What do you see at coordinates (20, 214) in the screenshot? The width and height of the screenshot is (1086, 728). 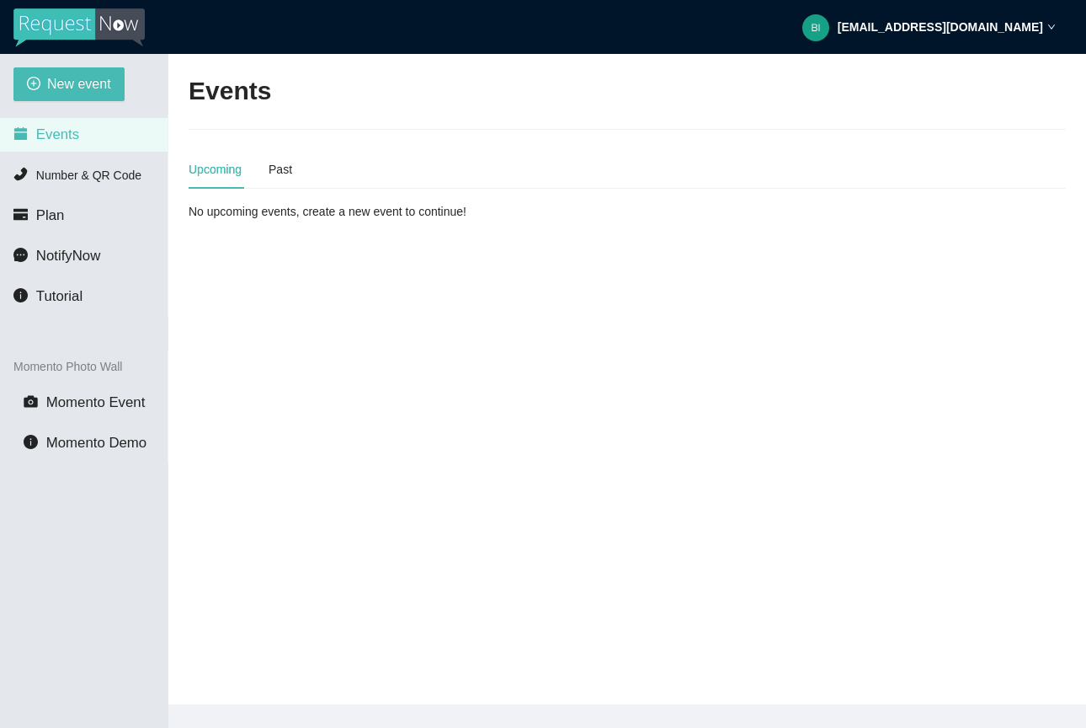 I see `span: credit-card` at bounding box center [20, 214].